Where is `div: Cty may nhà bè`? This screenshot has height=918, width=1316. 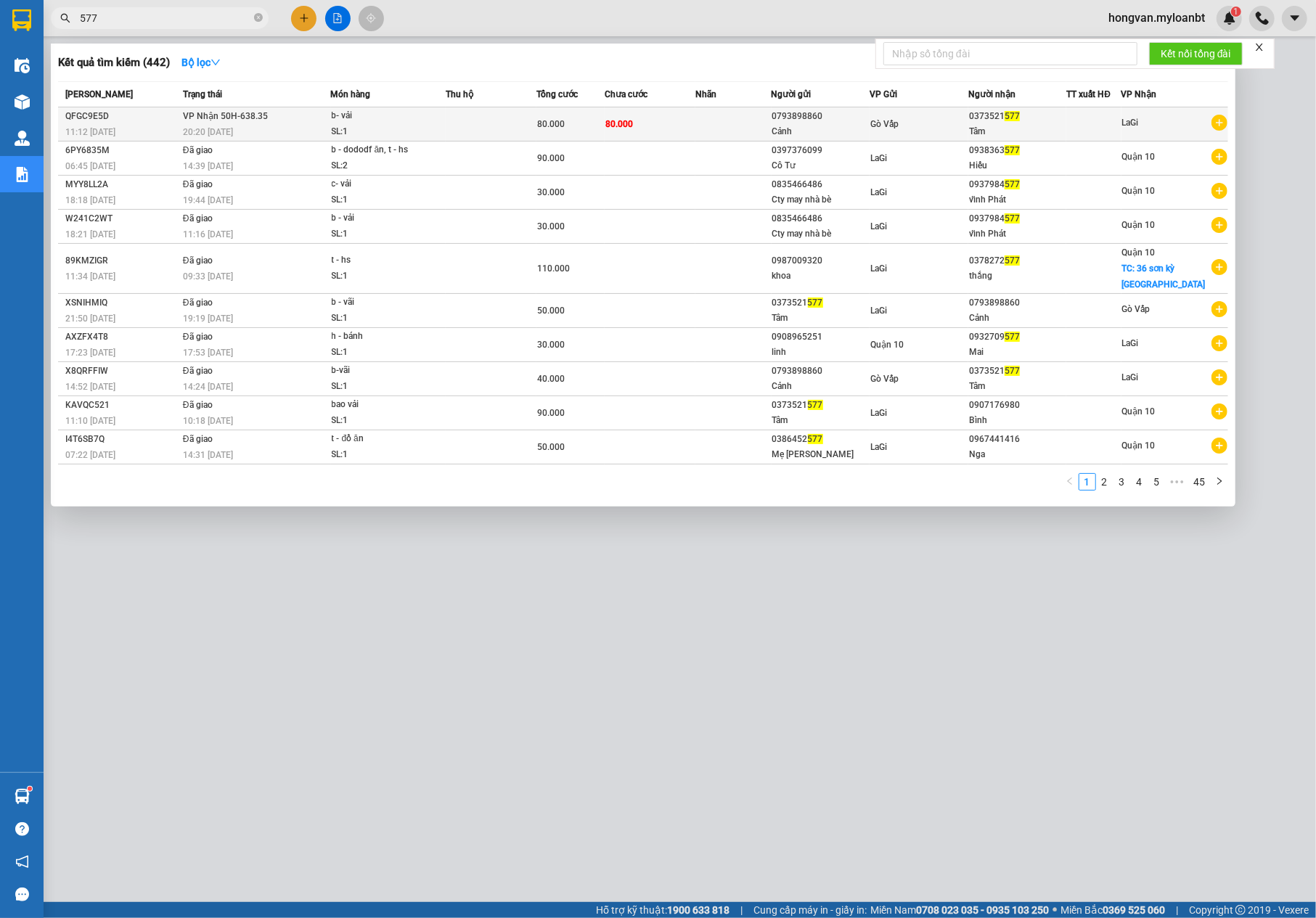
div: Cty may nhà bè is located at coordinates (821, 200).